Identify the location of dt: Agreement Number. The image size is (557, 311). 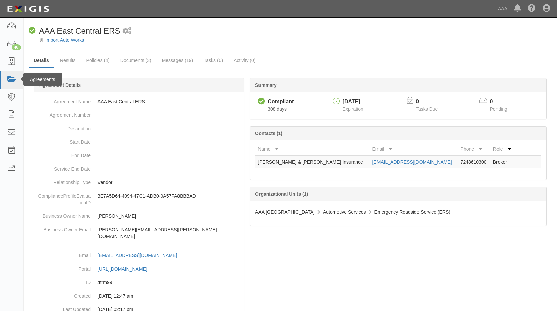
(64, 113).